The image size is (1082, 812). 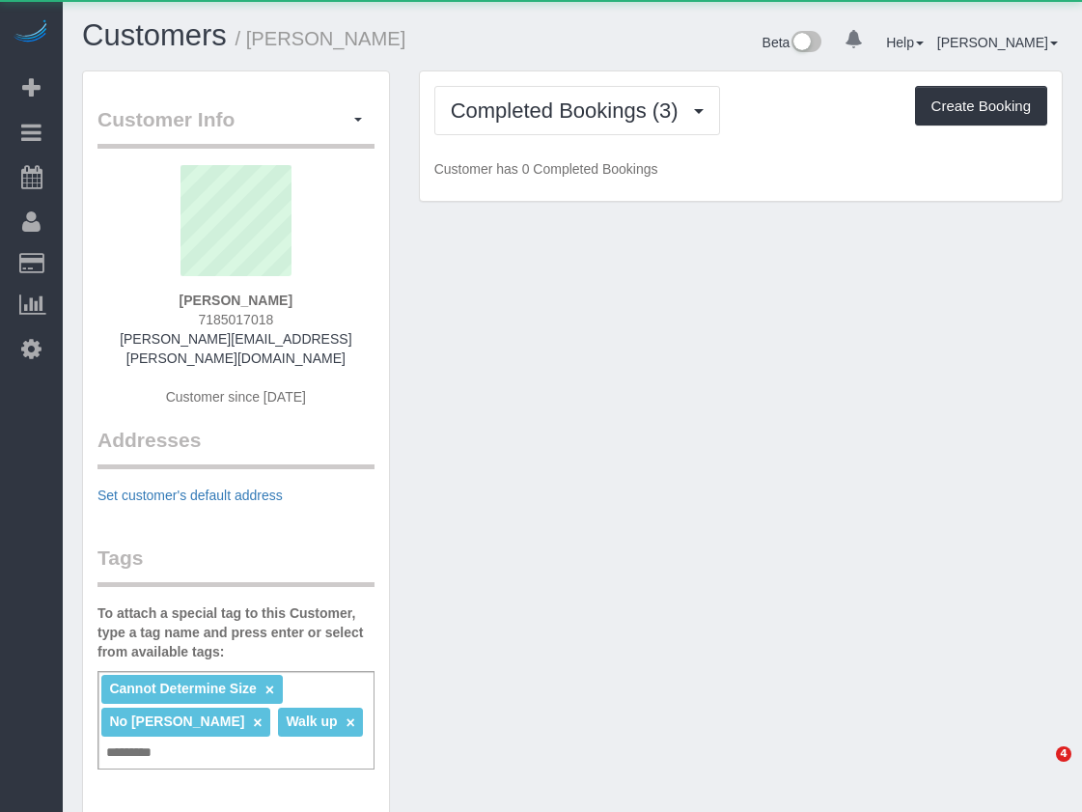 I want to click on a: Beta, so click(x=792, y=42).